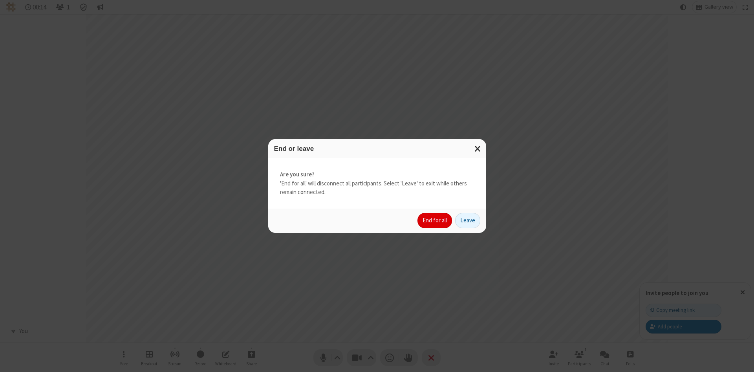  What do you see at coordinates (377, 149) in the screenshot?
I see `h3: End or leave` at bounding box center [377, 149].